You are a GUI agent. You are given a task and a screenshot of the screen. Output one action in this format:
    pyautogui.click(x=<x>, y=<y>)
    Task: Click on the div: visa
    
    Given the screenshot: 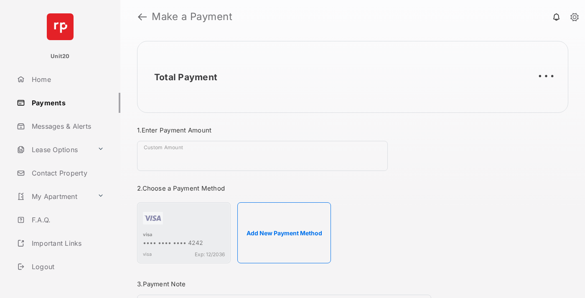 What is the action you would take?
    pyautogui.click(x=184, y=235)
    